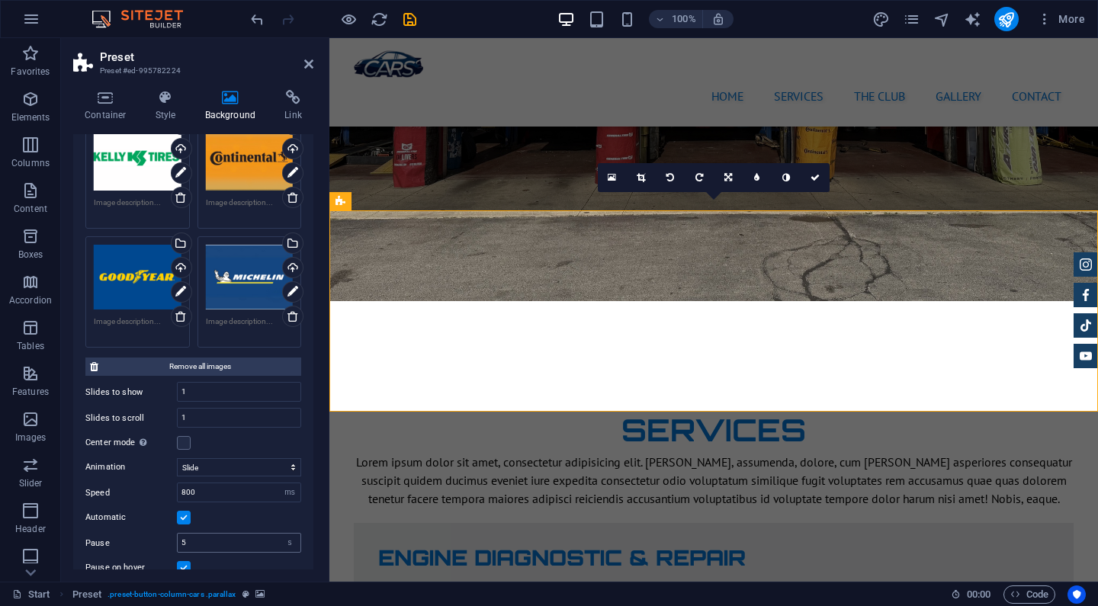  What do you see at coordinates (942, 19) in the screenshot?
I see `i: Navigator` at bounding box center [942, 19].